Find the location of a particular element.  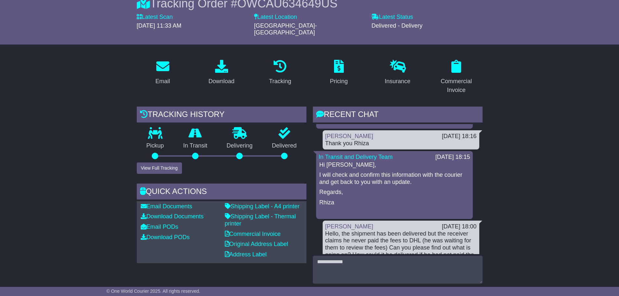

div: Hello, the shipment has been delivered but the receiver claims he never paid the fees to DHL (he ... is located at coordinates (401, 248).